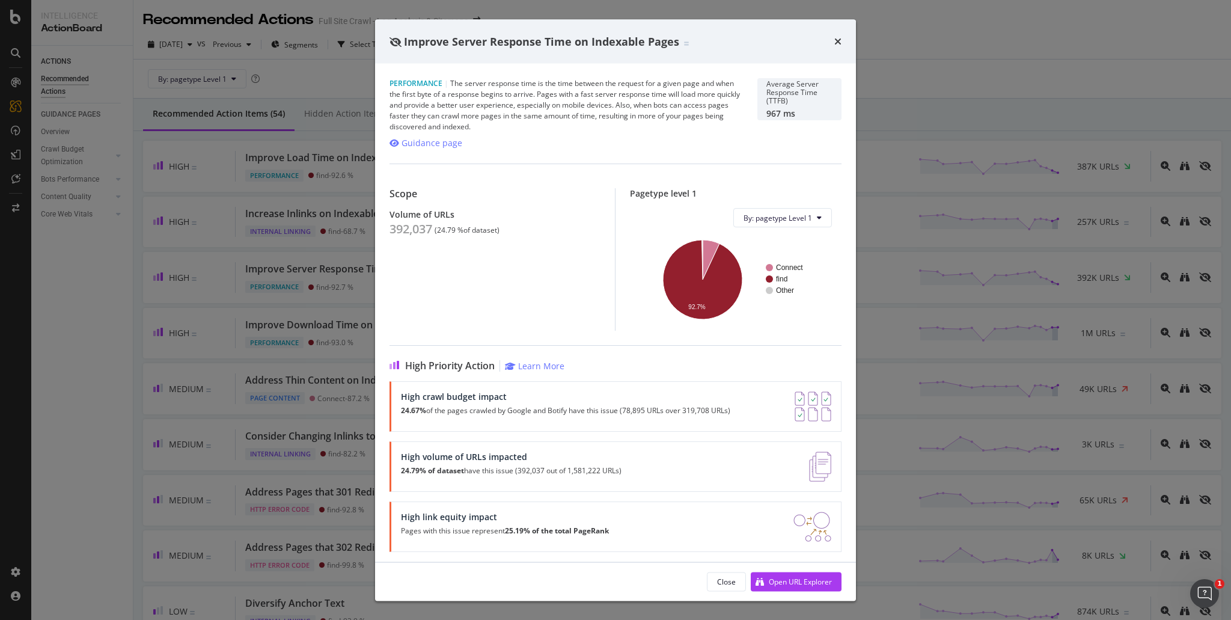 This screenshot has height=620, width=1231. I want to click on div: The server response time is the time between the request for a given page and when the first byte..., so click(566, 105).